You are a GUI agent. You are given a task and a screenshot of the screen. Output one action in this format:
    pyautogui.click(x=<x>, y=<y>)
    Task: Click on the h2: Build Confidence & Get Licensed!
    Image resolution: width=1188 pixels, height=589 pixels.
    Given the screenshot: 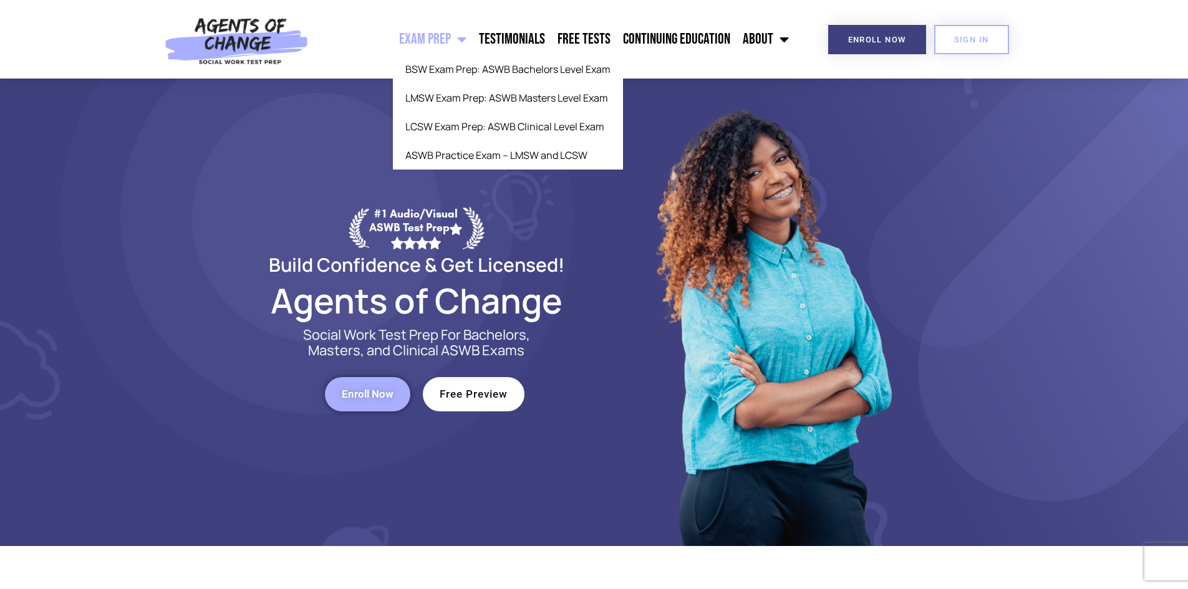 What is the action you would take?
    pyautogui.click(x=417, y=264)
    